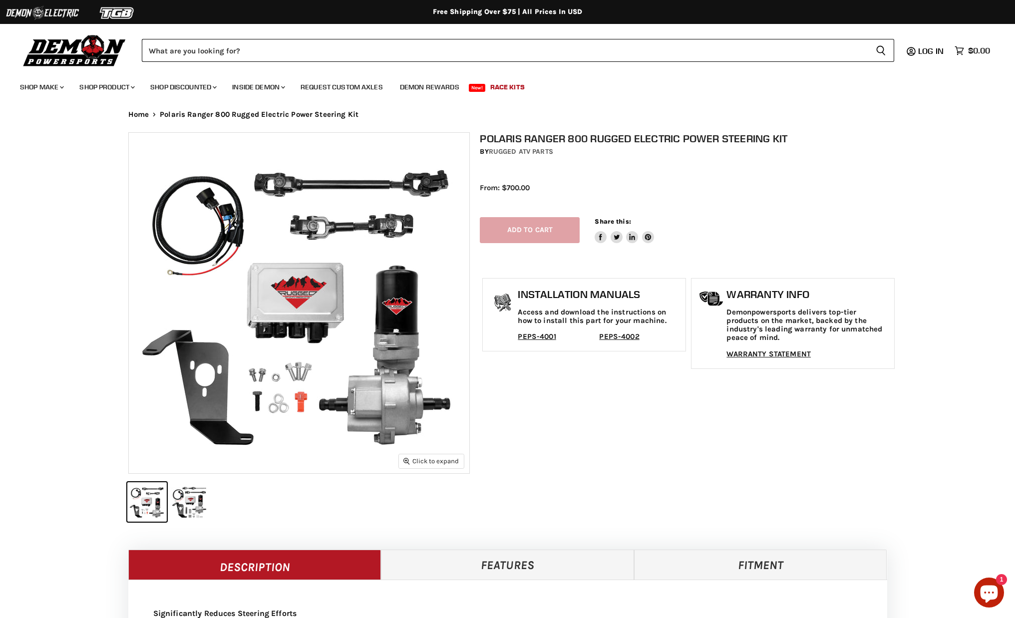 Image resolution: width=1015 pixels, height=618 pixels. Describe the element at coordinates (139, 114) in the screenshot. I see `a: Home` at that location.